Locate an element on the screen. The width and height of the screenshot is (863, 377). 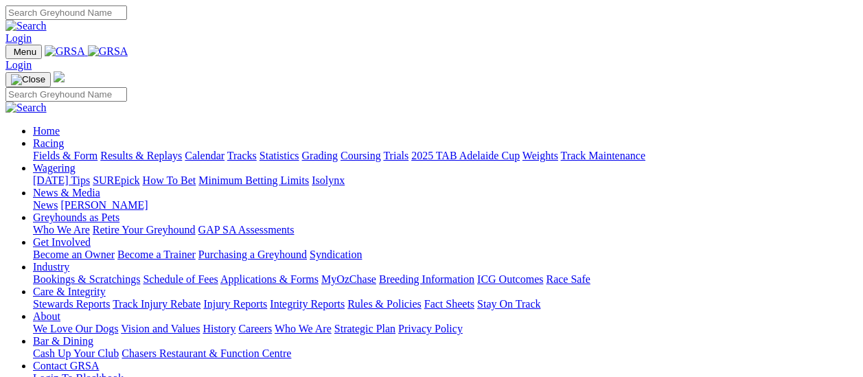
a: News & Media is located at coordinates (67, 192).